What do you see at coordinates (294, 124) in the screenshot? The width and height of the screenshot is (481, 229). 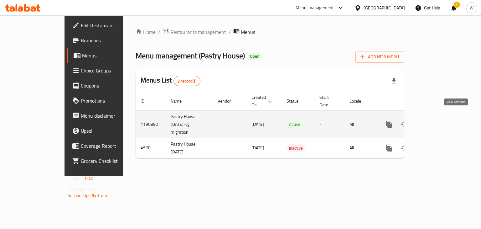 I see `div: Active` at bounding box center [294, 124].